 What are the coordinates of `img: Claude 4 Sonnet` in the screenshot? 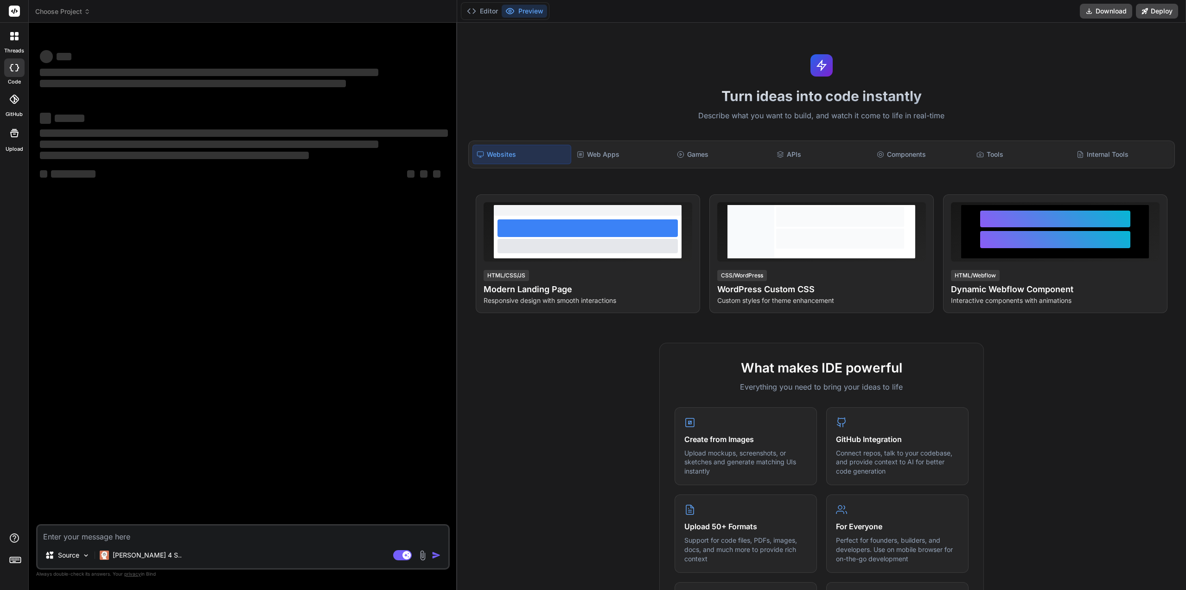 It's located at (104, 555).